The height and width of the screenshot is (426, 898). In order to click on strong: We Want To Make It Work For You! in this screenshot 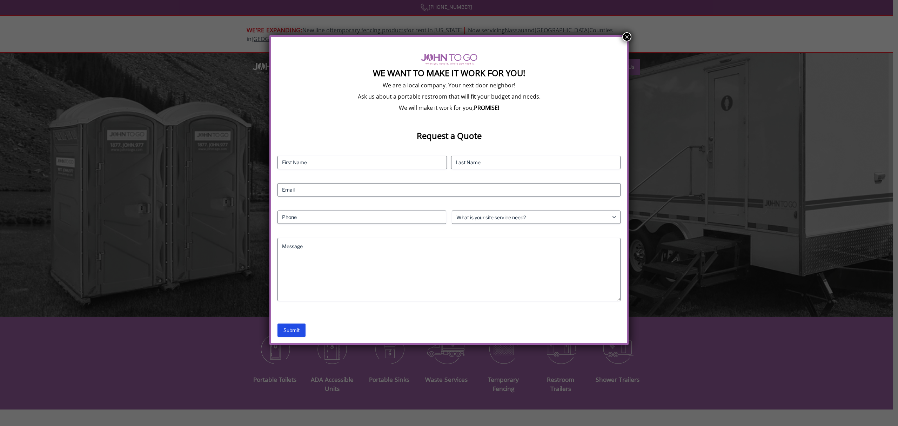, I will do `click(449, 73)`.